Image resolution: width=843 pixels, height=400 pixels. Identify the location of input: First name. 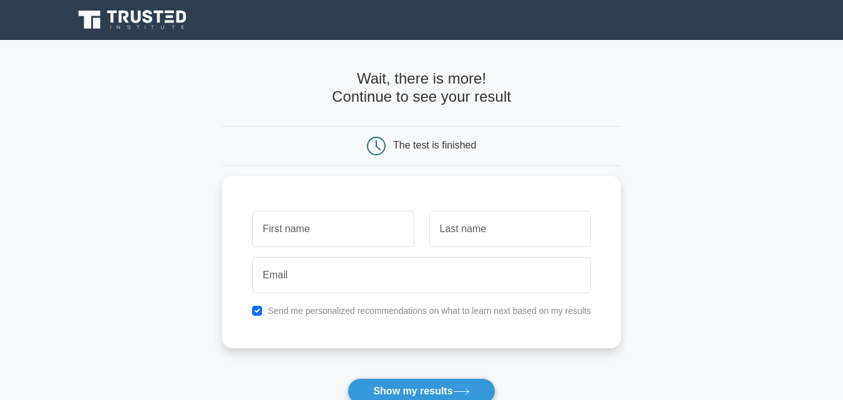
(332, 229).